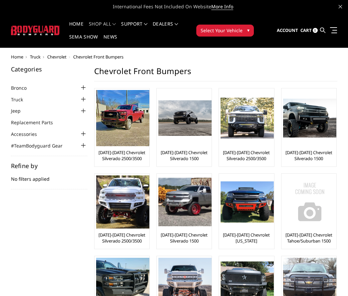 This screenshot has width=348, height=296. What do you see at coordinates (134, 28) in the screenshot?
I see `a: Support` at bounding box center [134, 28].